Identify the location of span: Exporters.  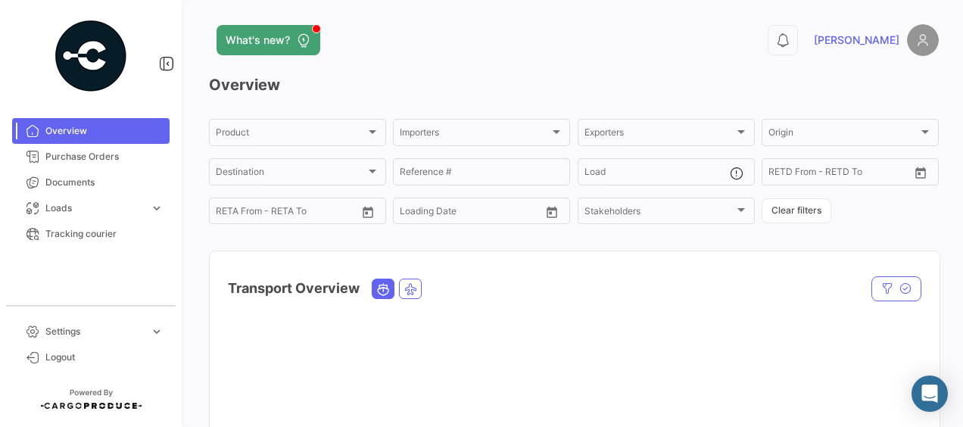
(659, 135).